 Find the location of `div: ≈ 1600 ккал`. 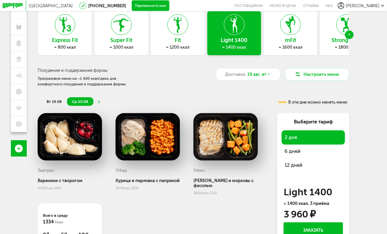

div: ≈ 1600 ккал is located at coordinates (291, 47).